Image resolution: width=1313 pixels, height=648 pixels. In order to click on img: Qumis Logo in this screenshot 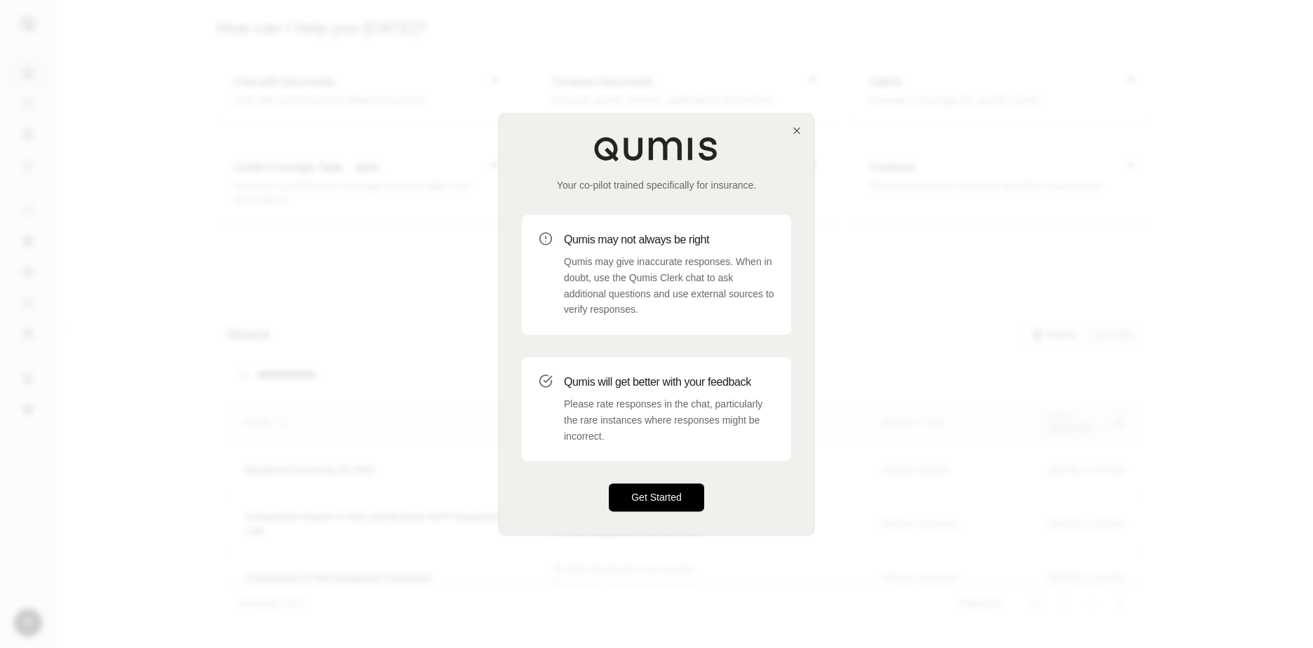, I will do `click(657, 149)`.